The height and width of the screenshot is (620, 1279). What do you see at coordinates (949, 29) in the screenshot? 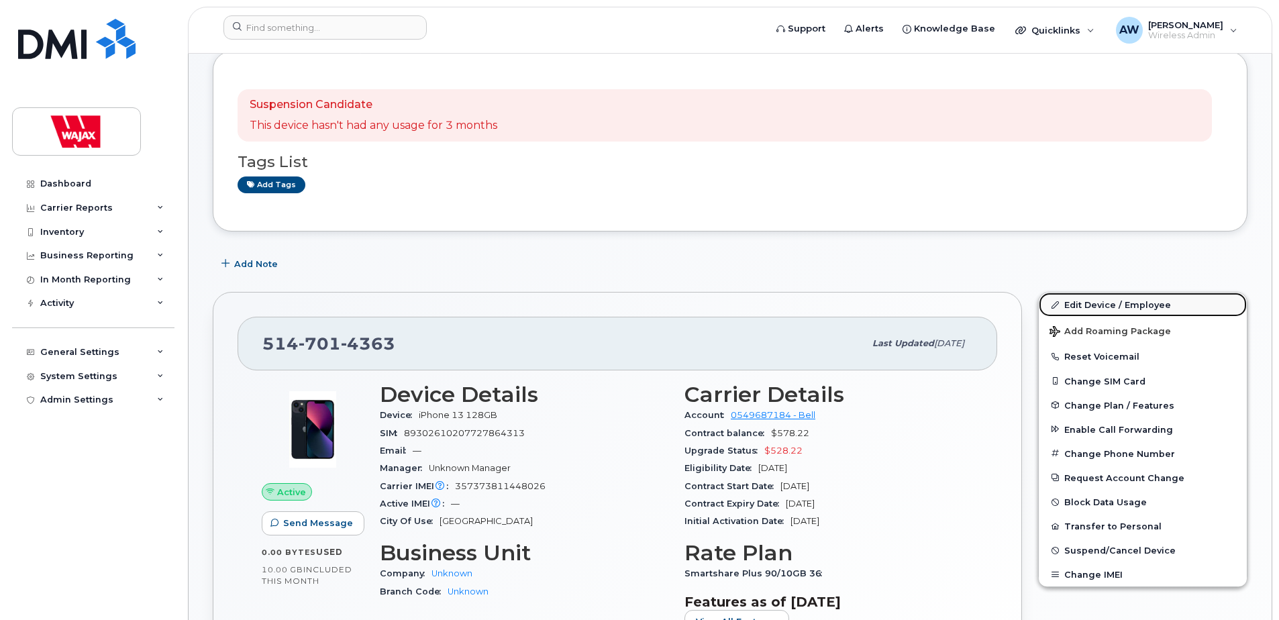
I see `a: Knowledge Base` at bounding box center [949, 29].